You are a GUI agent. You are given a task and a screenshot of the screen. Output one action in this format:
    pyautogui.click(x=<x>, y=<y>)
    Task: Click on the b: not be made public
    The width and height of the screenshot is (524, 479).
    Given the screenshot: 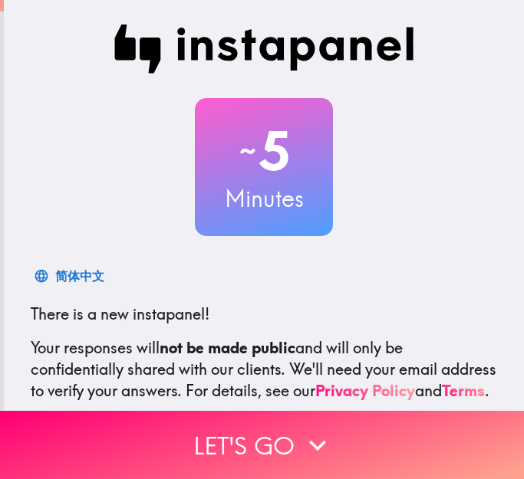 What is the action you would take?
    pyautogui.click(x=227, y=347)
    